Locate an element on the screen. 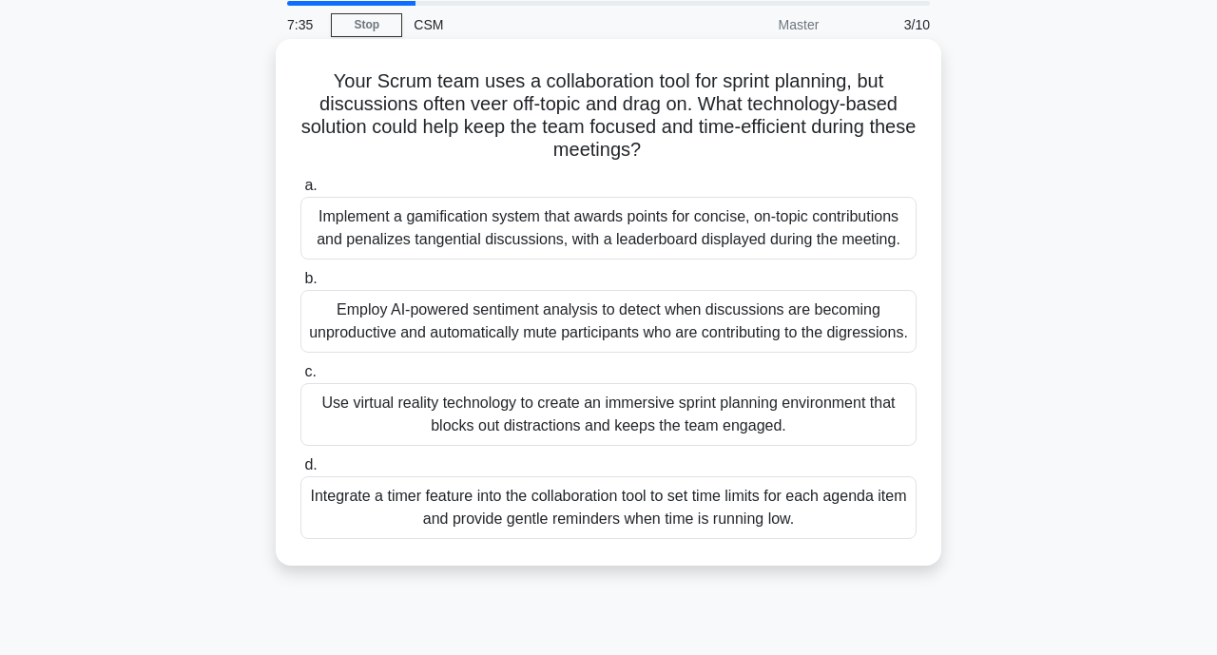 The image size is (1217, 655). div: Master is located at coordinates (746, 25).